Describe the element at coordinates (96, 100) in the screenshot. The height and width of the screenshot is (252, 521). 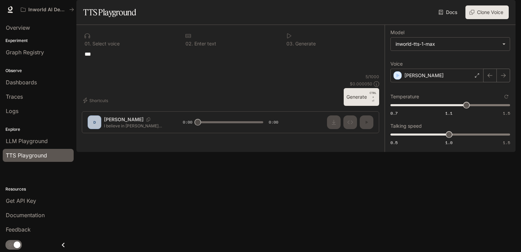
I see `button: Shortcuts` at that location.